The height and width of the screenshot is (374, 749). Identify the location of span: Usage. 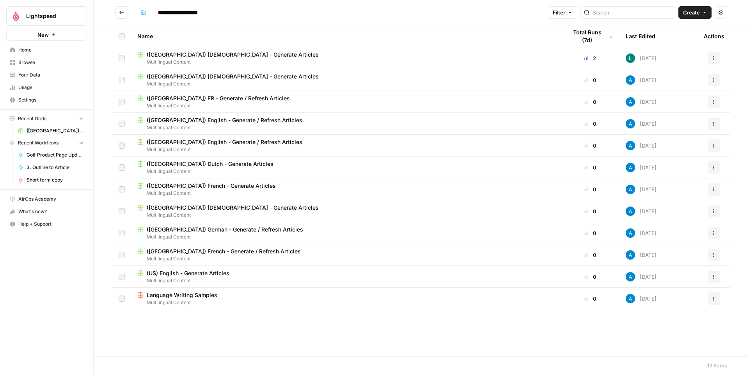
(51, 87).